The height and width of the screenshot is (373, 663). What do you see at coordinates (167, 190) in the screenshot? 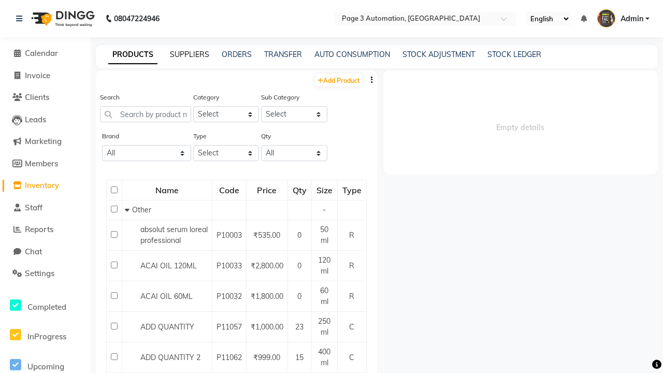
I see `div: Name` at bounding box center [167, 190].